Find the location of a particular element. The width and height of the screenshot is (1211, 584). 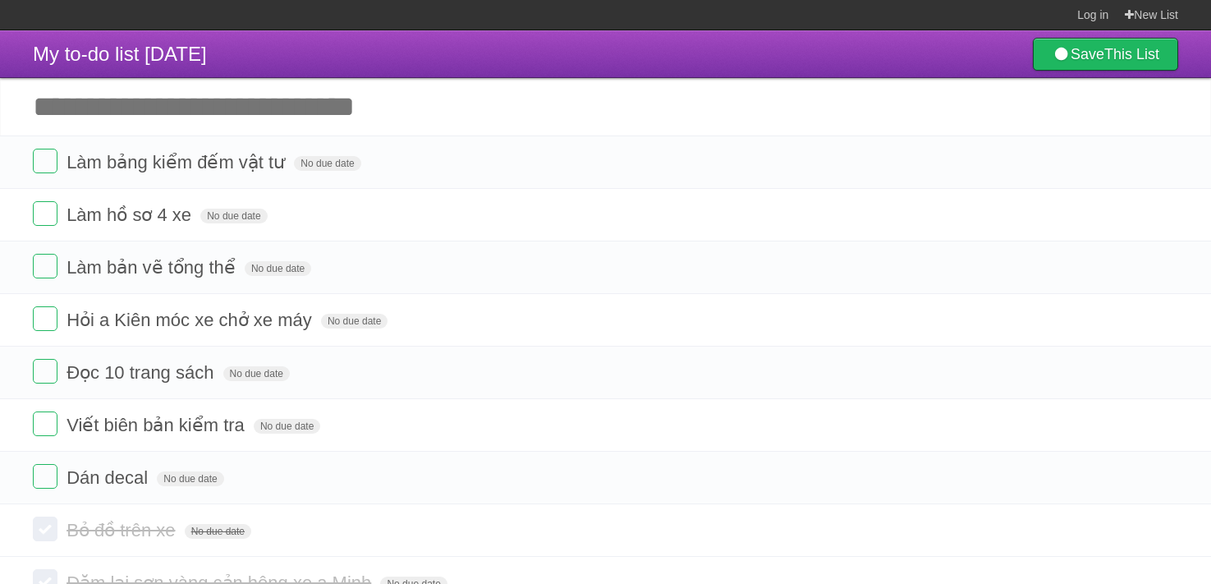

span: Làm bảng kiểm đếm vật tư is located at coordinates (177, 162).